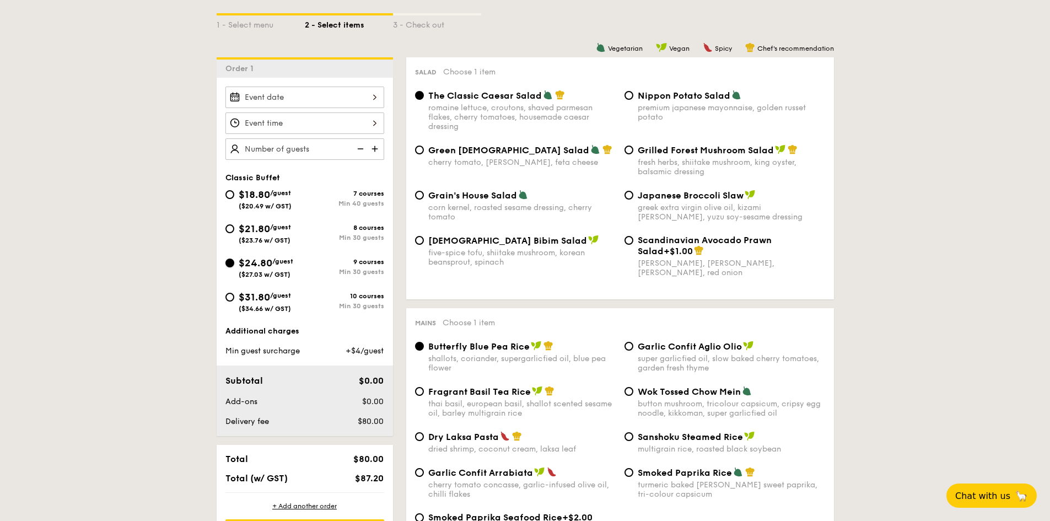  What do you see at coordinates (706, 150) in the screenshot?
I see `span: Grilled Forest Mushroom Salad` at bounding box center [706, 150].